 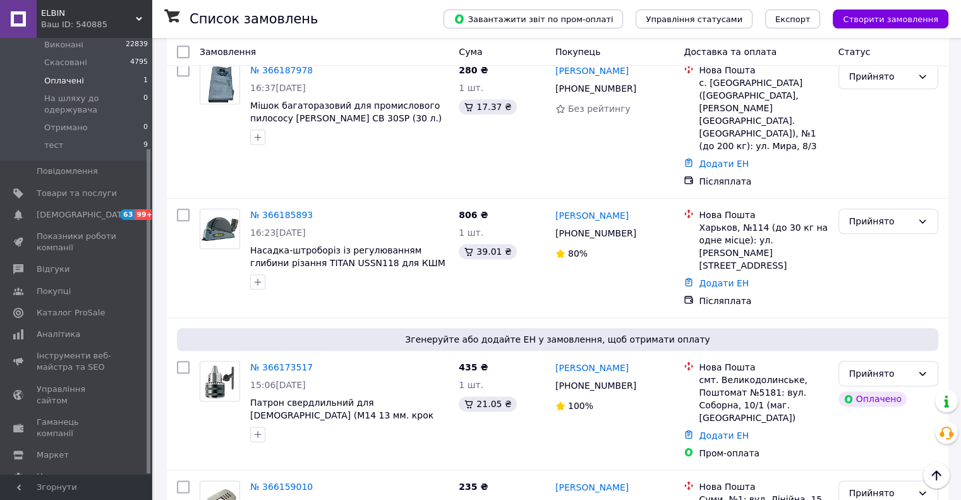 I want to click on span: Експорт, so click(x=793, y=19).